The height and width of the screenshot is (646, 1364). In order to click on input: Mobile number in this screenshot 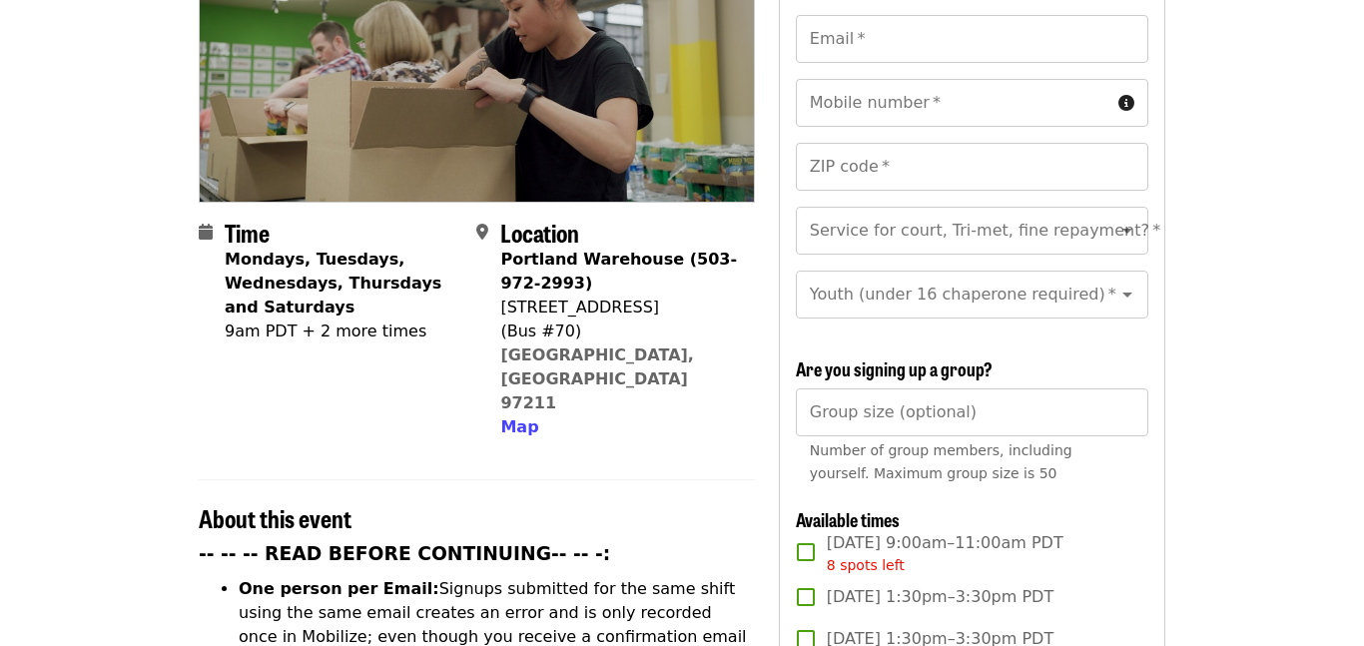, I will do `click(952, 103)`.